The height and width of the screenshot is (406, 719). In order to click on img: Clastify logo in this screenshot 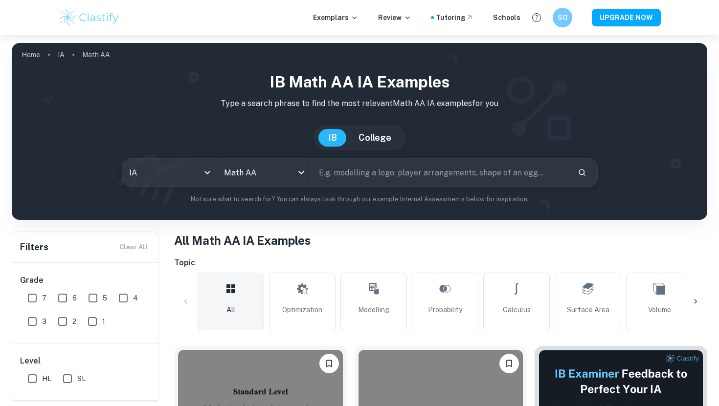, I will do `click(89, 18)`.